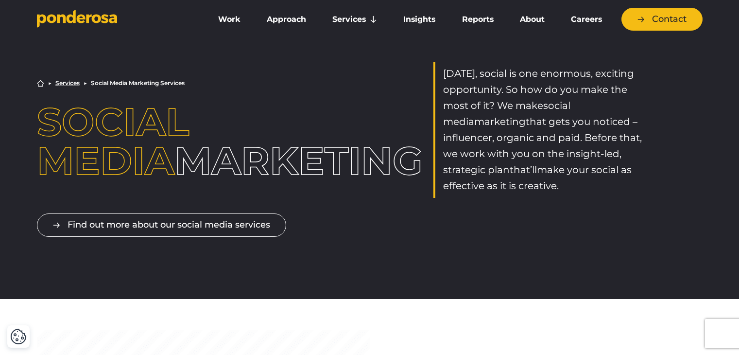 Image resolution: width=739 pixels, height=355 pixels. Describe the element at coordinates (18, 336) in the screenshot. I see `img: Revisit consent button` at that location.